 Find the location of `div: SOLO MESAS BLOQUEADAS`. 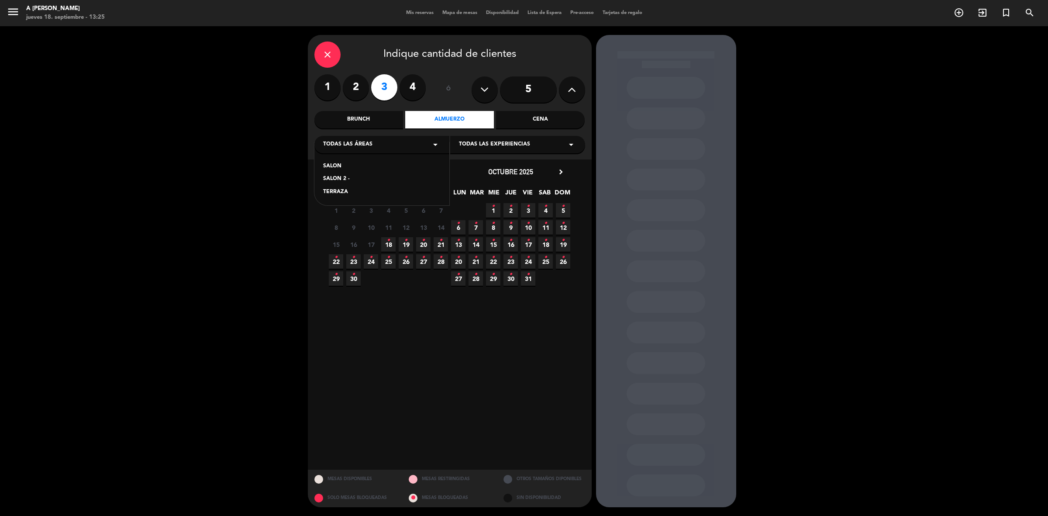

div: SOLO MESAS BLOQUEADAS is located at coordinates (355, 497).